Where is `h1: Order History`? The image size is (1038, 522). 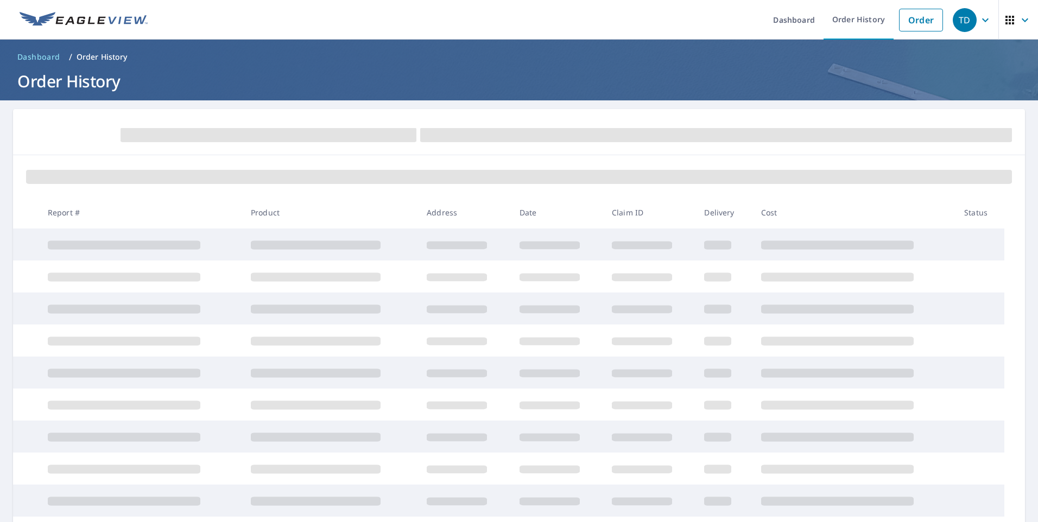 h1: Order History is located at coordinates (519, 81).